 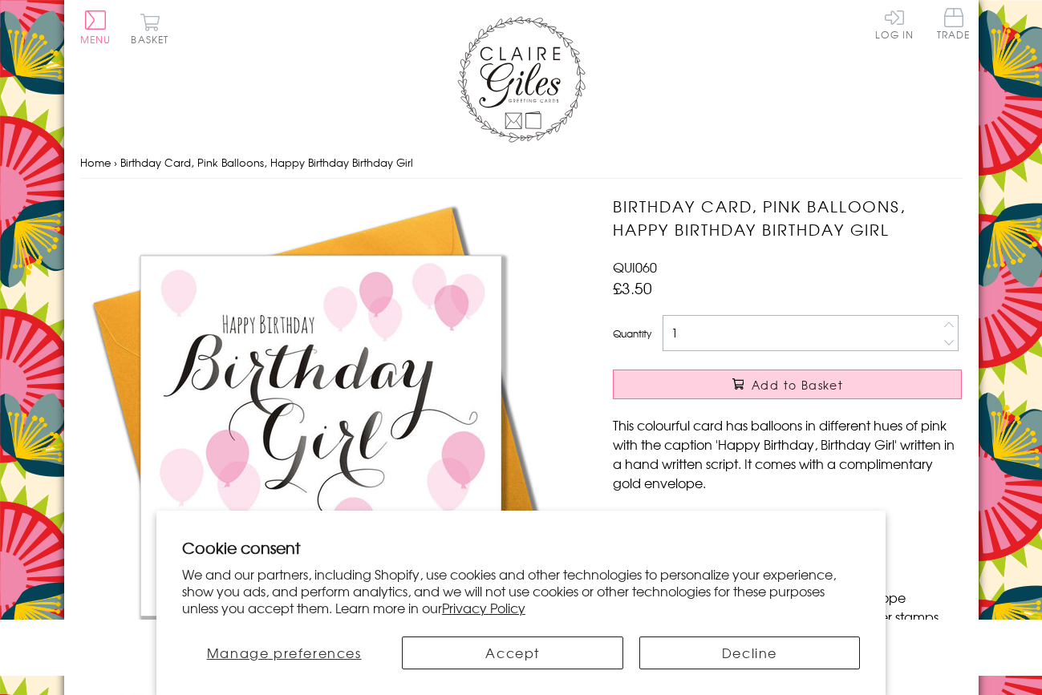 What do you see at coordinates (95, 27) in the screenshot?
I see `button: Menu` at bounding box center [95, 27].